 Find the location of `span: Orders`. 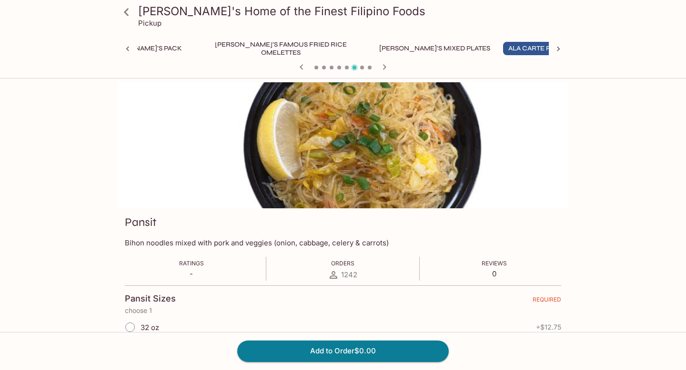

span: Orders is located at coordinates (342, 263).